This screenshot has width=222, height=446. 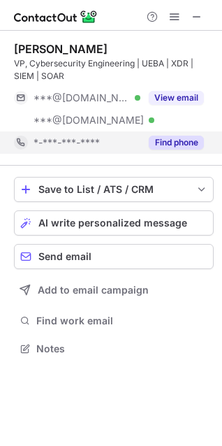 I want to click on img: ContactOut v5.3.10, so click(x=56, y=17).